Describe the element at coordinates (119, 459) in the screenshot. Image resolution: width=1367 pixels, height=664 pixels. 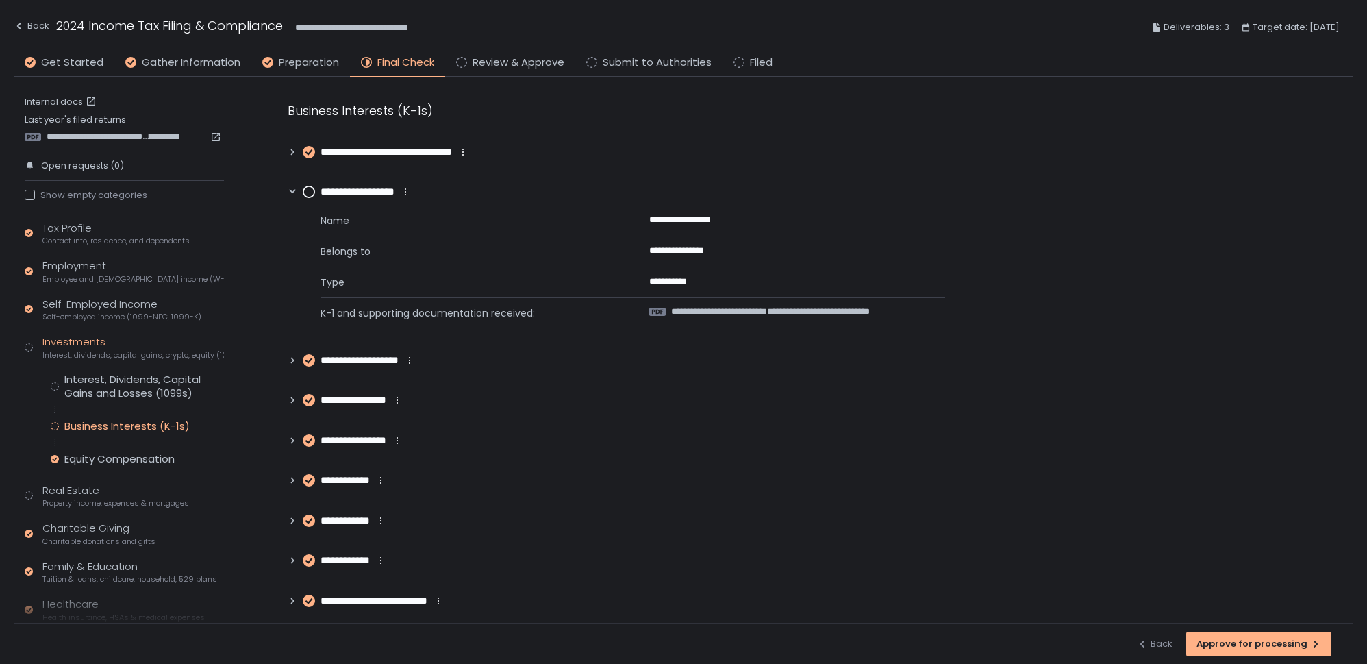
I see `div: Equity Compensation` at that location.